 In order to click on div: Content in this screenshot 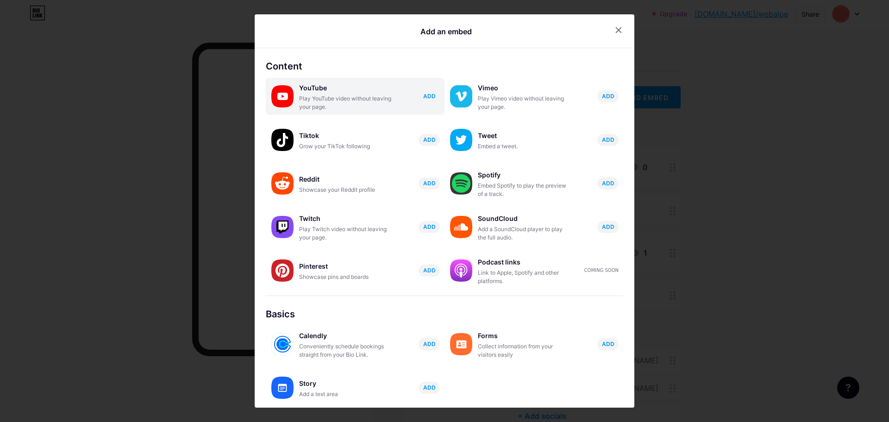, I will do `click(445, 66)`.